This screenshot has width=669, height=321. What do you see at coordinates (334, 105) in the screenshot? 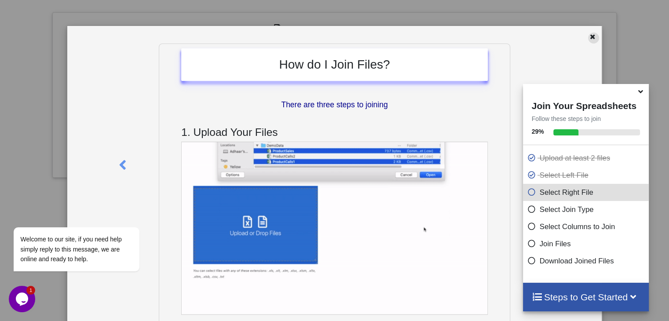
I see `p: There are three steps to joining` at bounding box center [334, 105].